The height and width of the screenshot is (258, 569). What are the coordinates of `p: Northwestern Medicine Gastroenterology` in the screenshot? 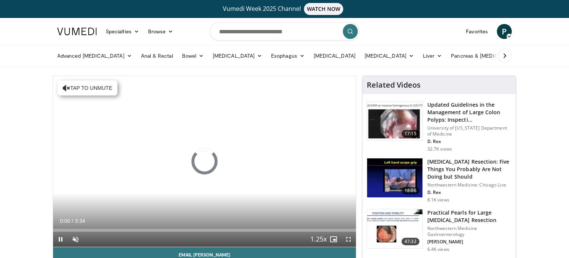 It's located at (469, 231).